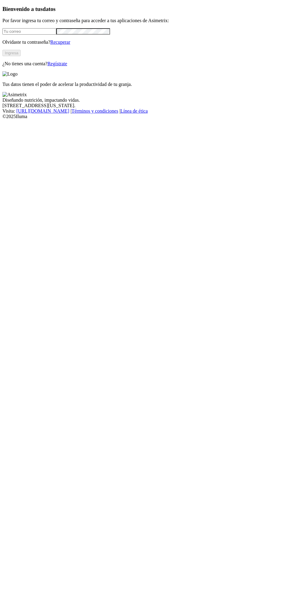 This screenshot has height=595, width=298. What do you see at coordinates (15, 95) in the screenshot?
I see `img: Asimetrix` at bounding box center [15, 95].